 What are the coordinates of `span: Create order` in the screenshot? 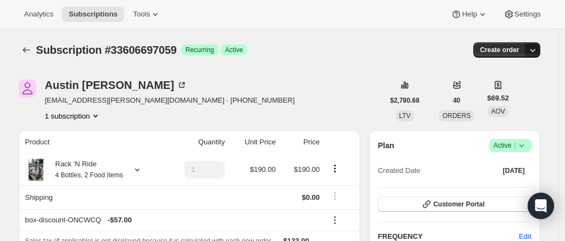 It's located at (499, 50).